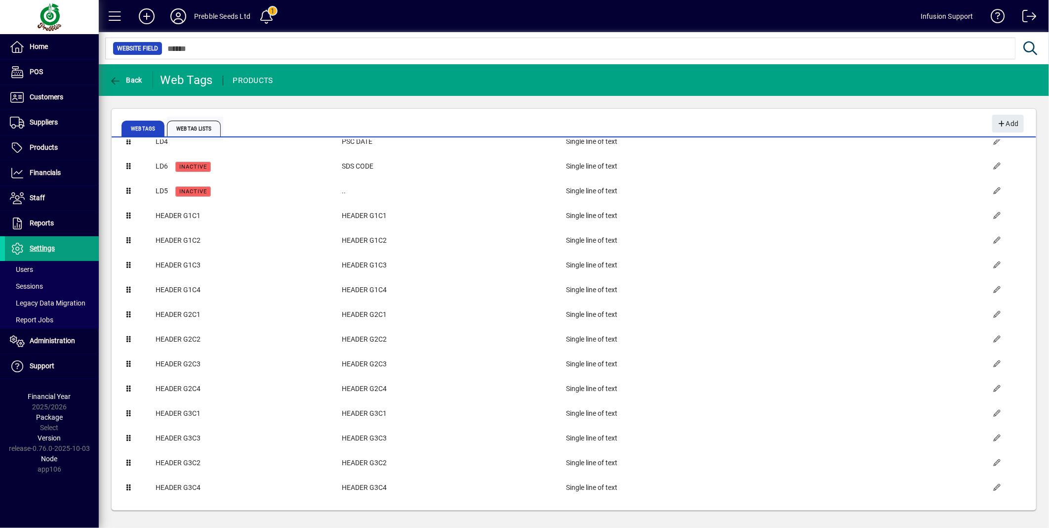  What do you see at coordinates (43, 147) in the screenshot?
I see `span: Products` at bounding box center [43, 147].